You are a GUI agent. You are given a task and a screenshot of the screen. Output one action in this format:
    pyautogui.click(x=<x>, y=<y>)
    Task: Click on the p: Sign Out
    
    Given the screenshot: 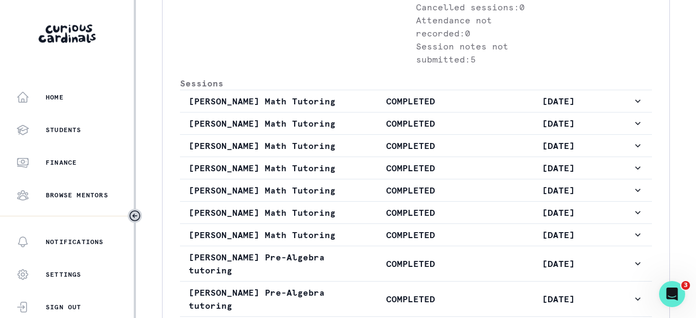 What is the action you would take?
    pyautogui.click(x=64, y=307)
    